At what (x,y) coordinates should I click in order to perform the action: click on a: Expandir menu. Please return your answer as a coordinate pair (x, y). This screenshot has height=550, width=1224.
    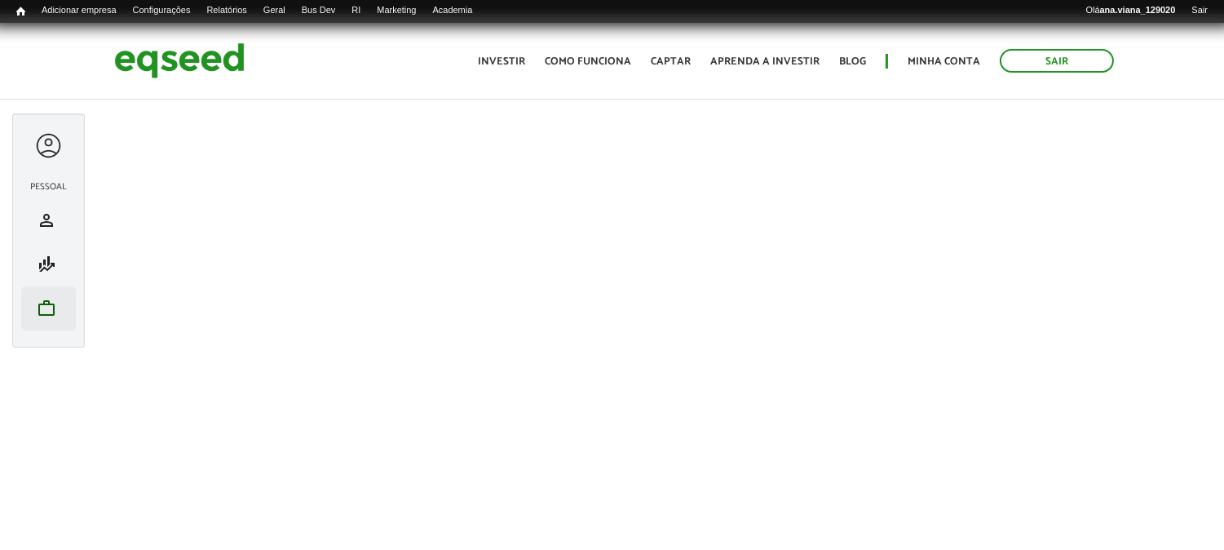
    Looking at the image, I should click on (48, 145).